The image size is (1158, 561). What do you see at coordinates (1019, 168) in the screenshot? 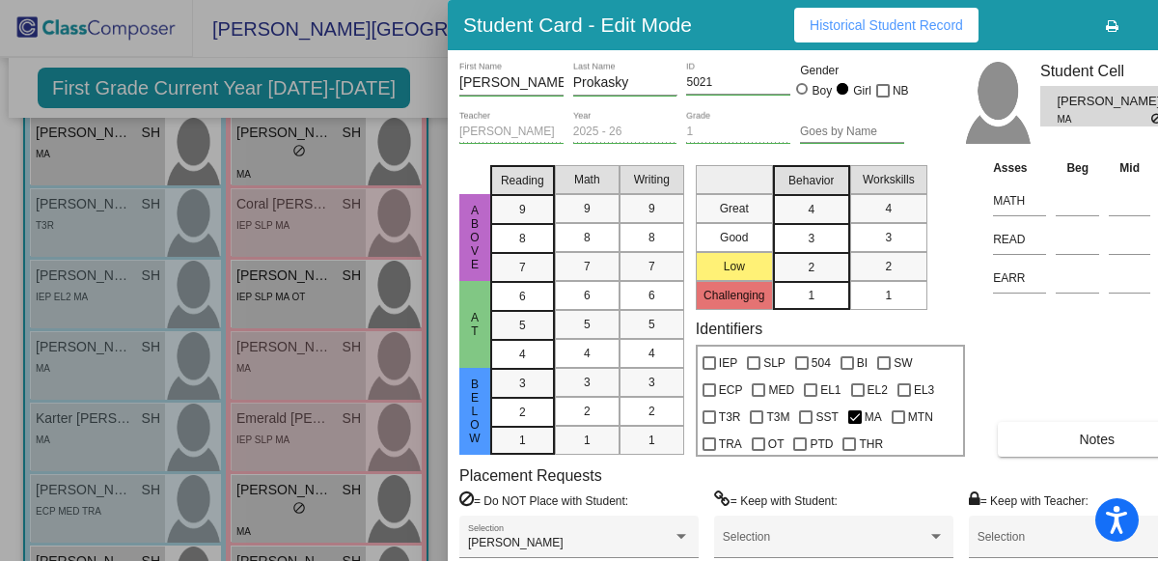
I see `th: Asses` at bounding box center [1019, 168].